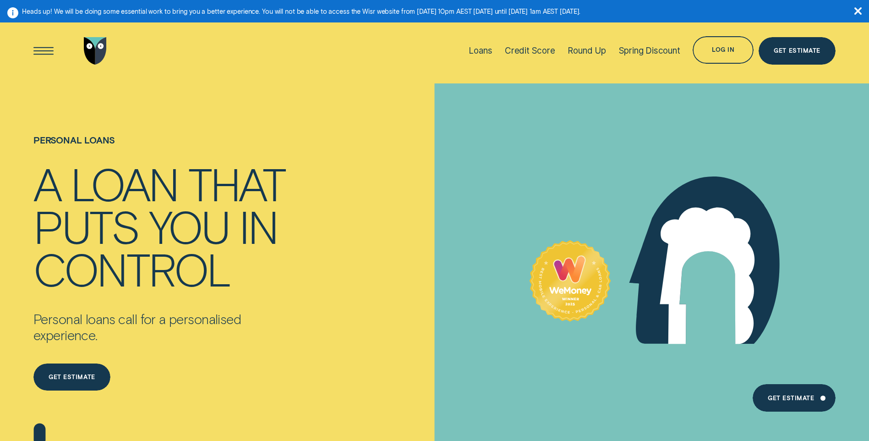  Describe the element at coordinates (47, 183) in the screenshot. I see `div: A` at that location.